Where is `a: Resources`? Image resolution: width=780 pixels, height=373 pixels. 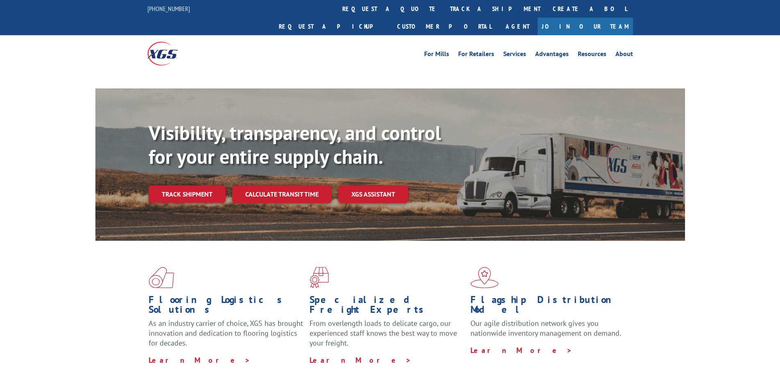
a: Resources is located at coordinates (592, 55).